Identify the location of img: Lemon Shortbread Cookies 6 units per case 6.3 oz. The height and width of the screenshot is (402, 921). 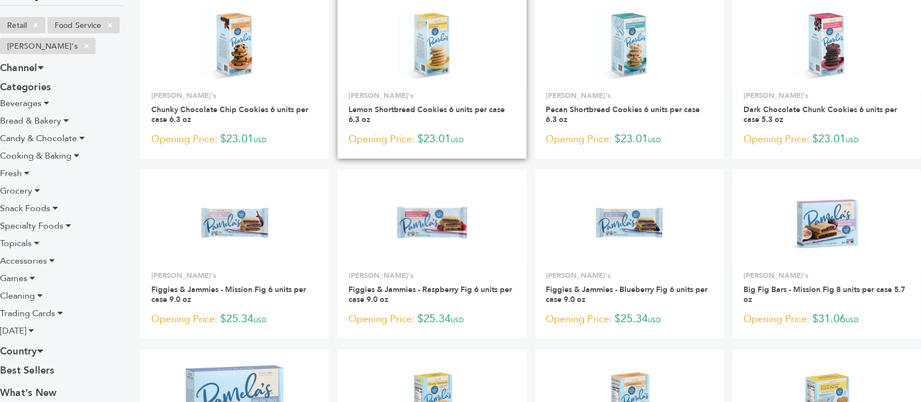
(432, 44).